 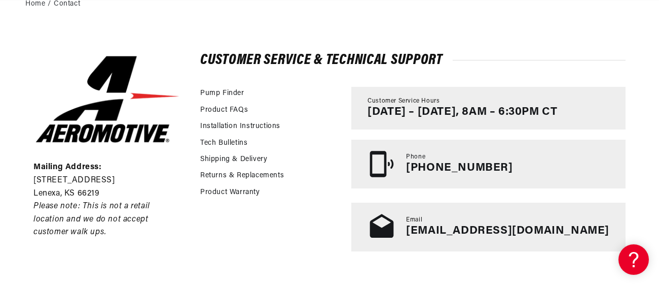 What do you see at coordinates (230, 192) in the screenshot?
I see `a: Product Warranty` at bounding box center [230, 192].